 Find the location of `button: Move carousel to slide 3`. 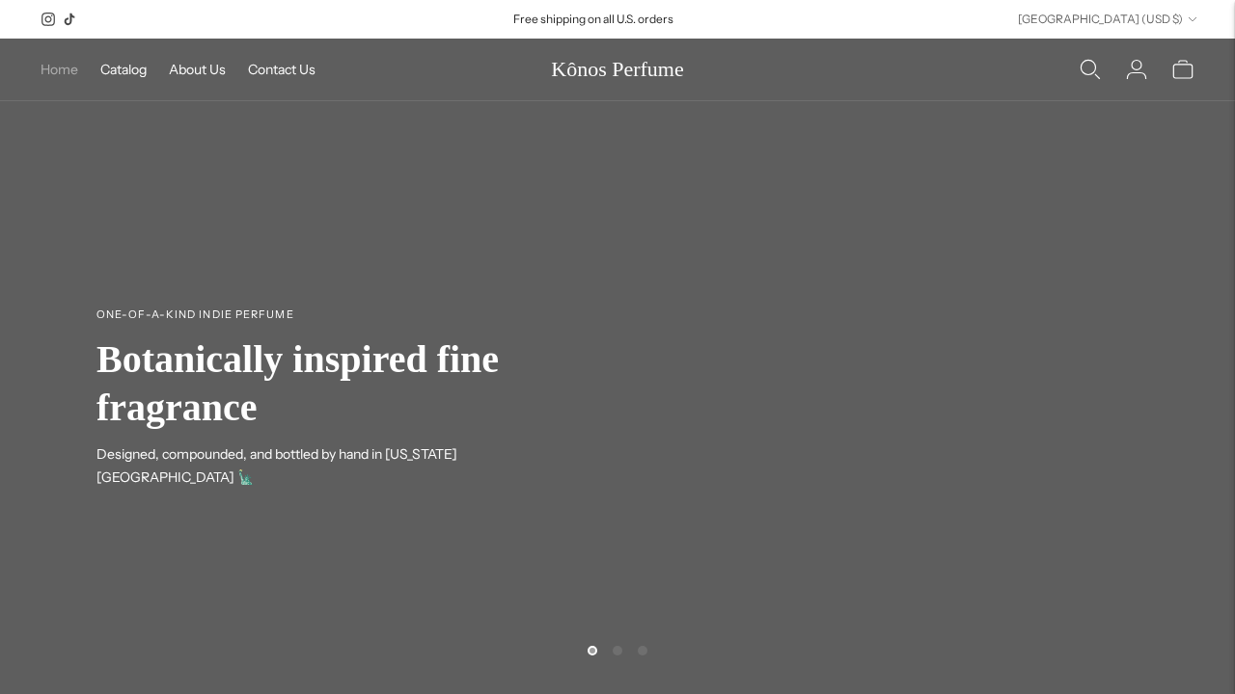

button: Move carousel to slide 3 is located at coordinates (642, 651).